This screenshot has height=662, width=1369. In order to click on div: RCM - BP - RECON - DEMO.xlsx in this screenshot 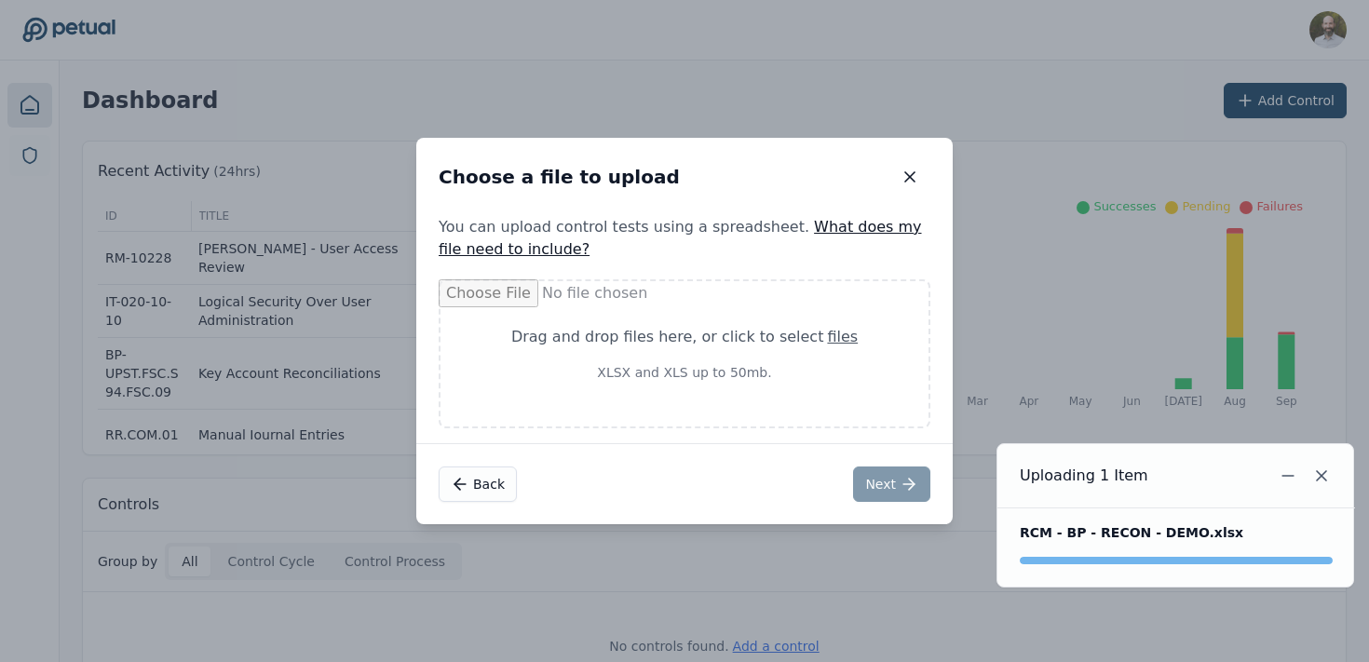, I will do `click(1132, 533)`.